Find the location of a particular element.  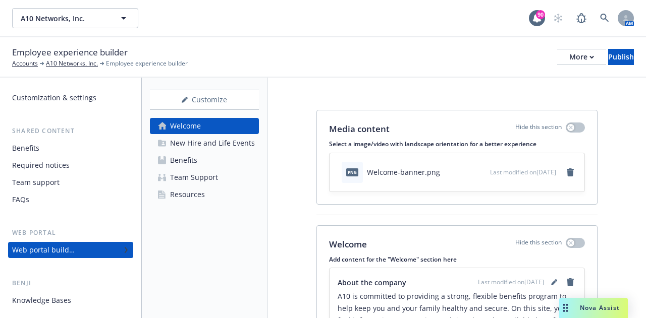

p: Add content for the "Welcome" section here is located at coordinates (457, 259).